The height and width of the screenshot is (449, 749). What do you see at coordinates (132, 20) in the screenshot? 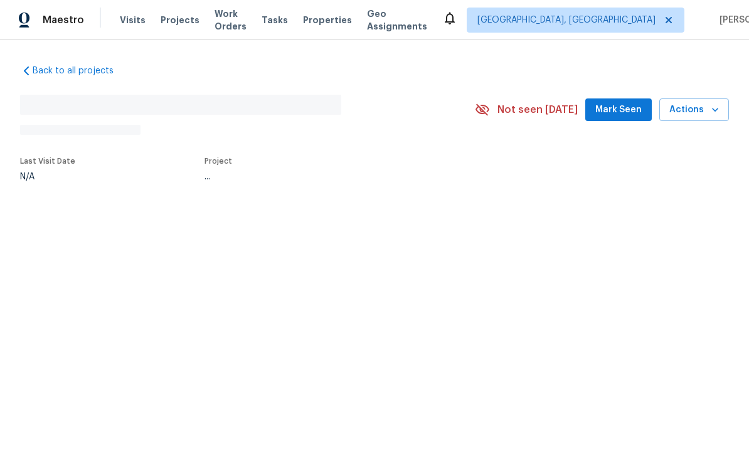
I see `span: Visits` at bounding box center [132, 20].